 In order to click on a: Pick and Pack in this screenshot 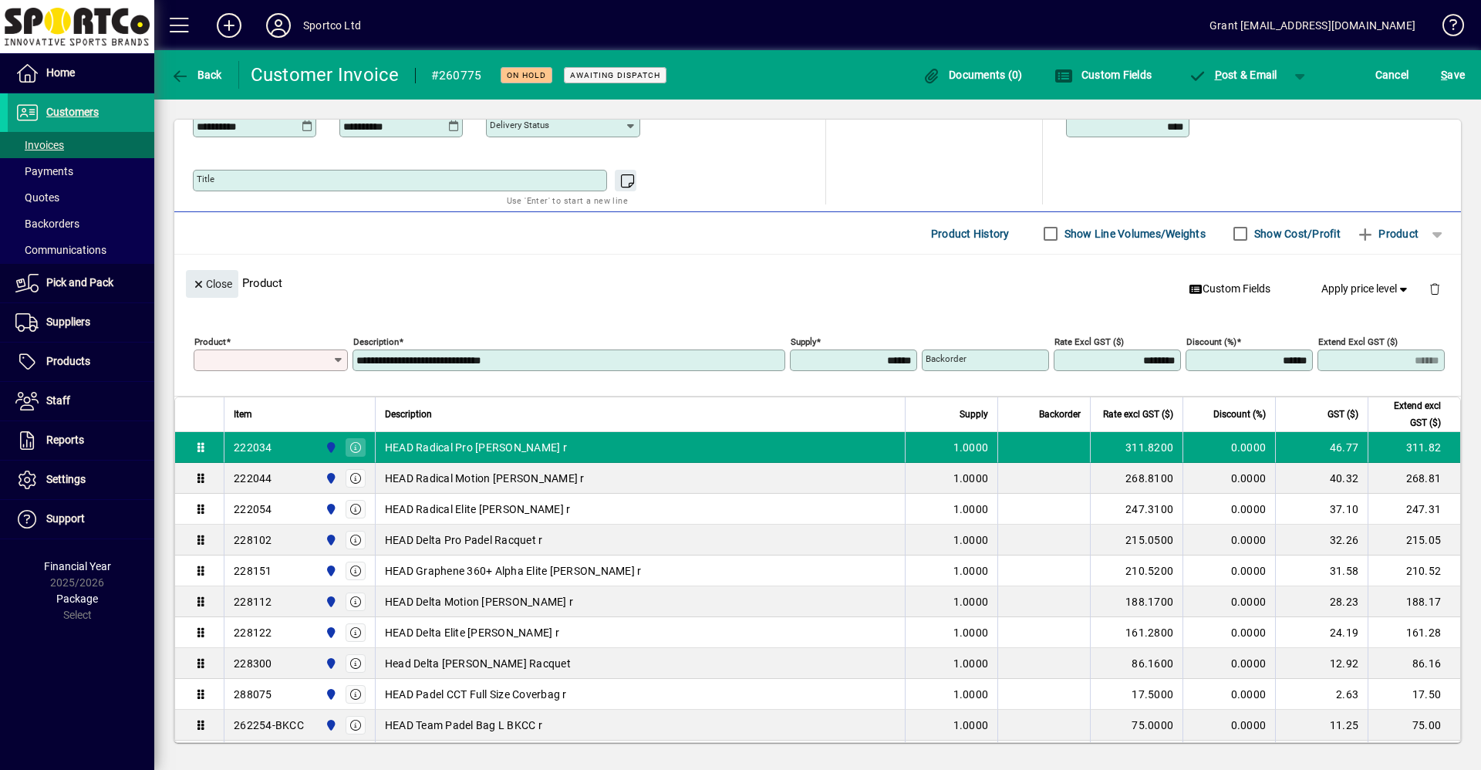, I will do `click(81, 283)`.